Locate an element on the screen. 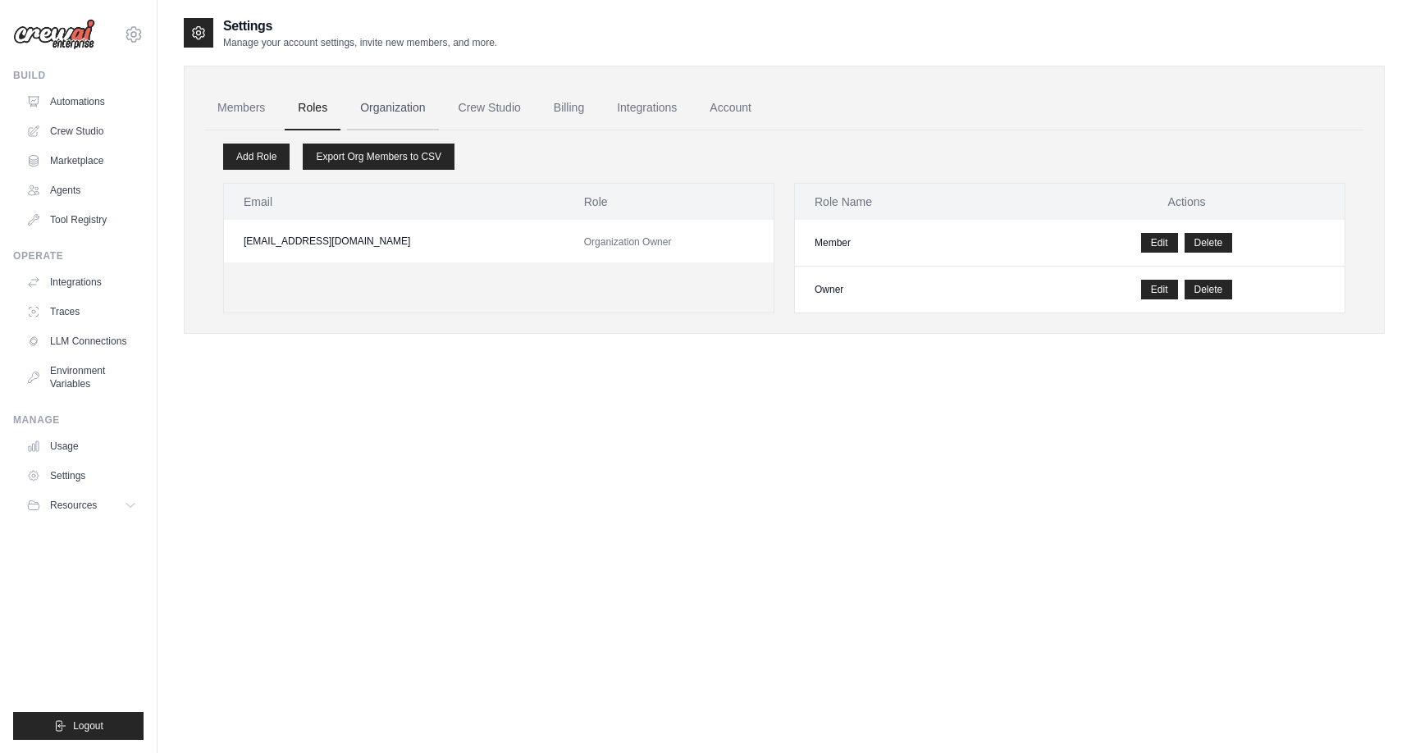  a: Tool Registry is located at coordinates (81, 220).